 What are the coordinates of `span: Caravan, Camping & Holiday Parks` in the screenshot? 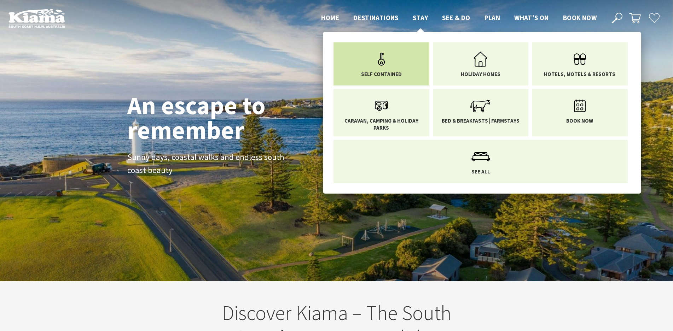 It's located at (381, 124).